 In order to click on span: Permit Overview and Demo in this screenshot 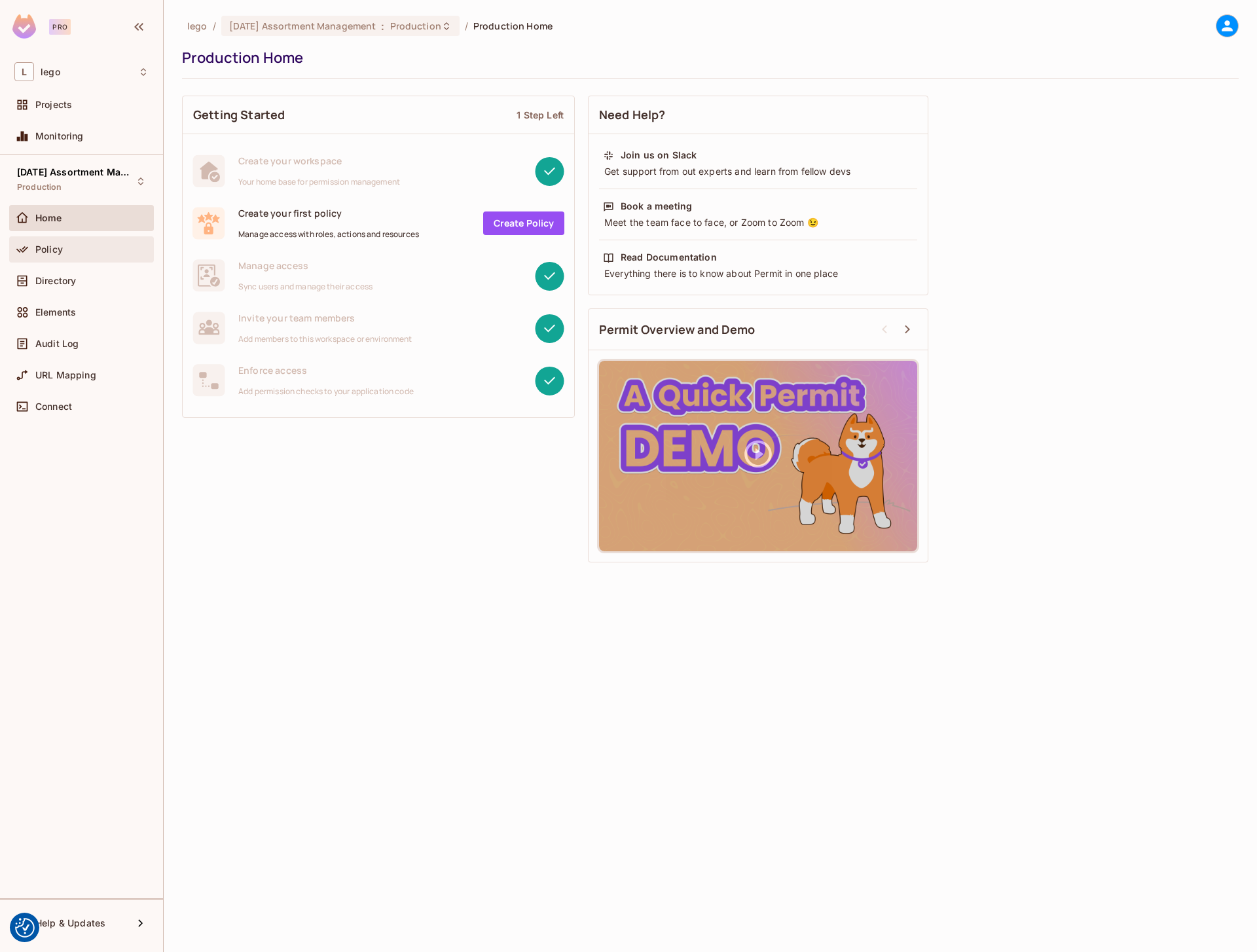, I will do `click(677, 330)`.